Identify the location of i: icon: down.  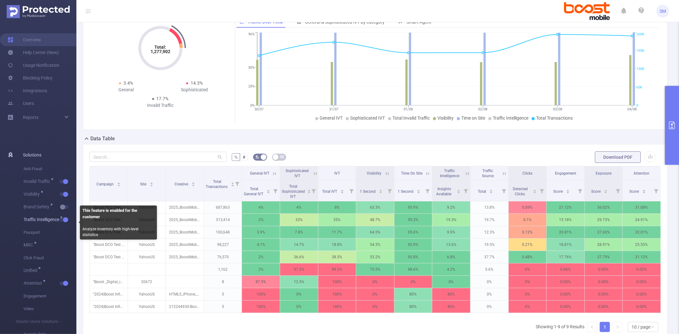
(652, 327).